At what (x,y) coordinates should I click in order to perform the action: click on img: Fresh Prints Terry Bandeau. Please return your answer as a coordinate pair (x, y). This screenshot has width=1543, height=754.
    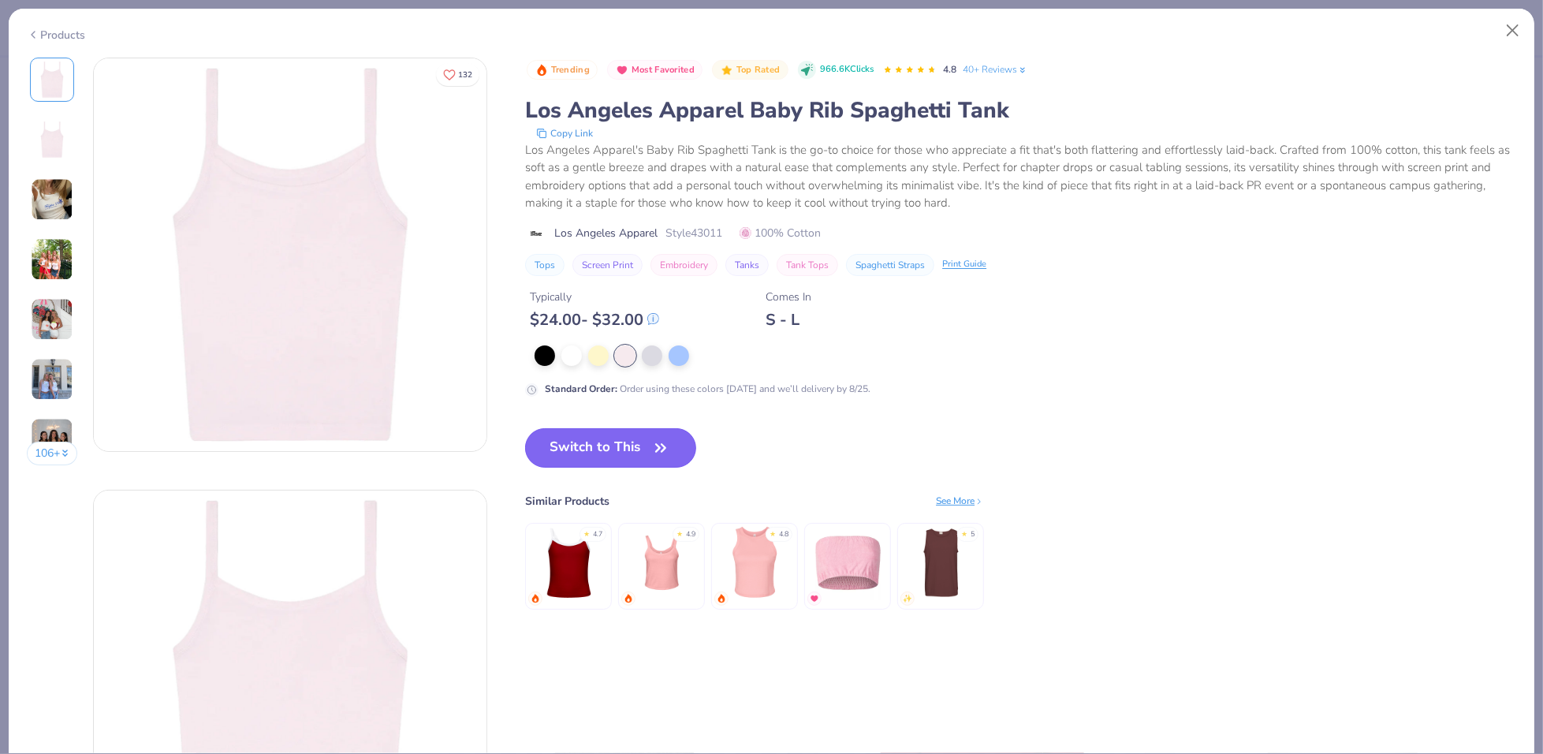
    Looking at the image, I should click on (847, 562).